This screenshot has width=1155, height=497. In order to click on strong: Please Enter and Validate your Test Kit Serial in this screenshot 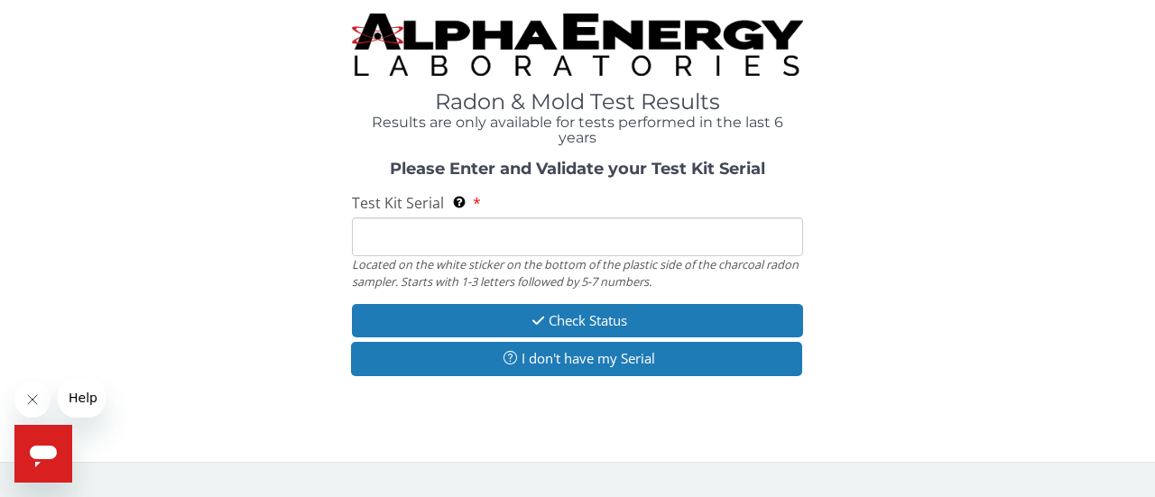, I will do `click(577, 169)`.